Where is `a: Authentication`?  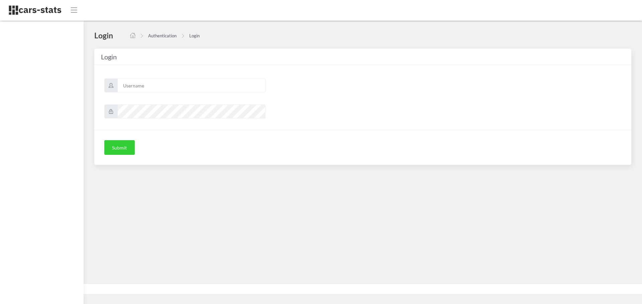
a: Authentication is located at coordinates (162, 36).